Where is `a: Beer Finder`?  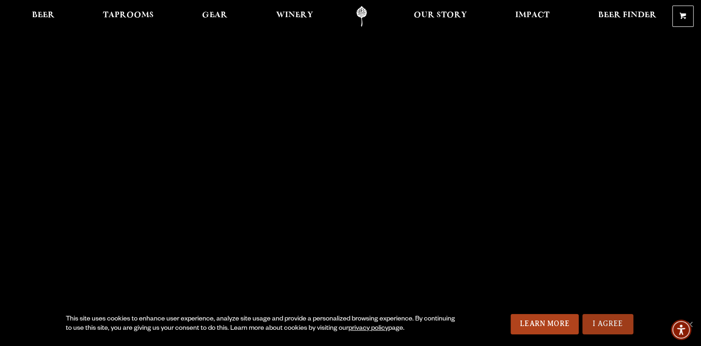
a: Beer Finder is located at coordinates (627, 16).